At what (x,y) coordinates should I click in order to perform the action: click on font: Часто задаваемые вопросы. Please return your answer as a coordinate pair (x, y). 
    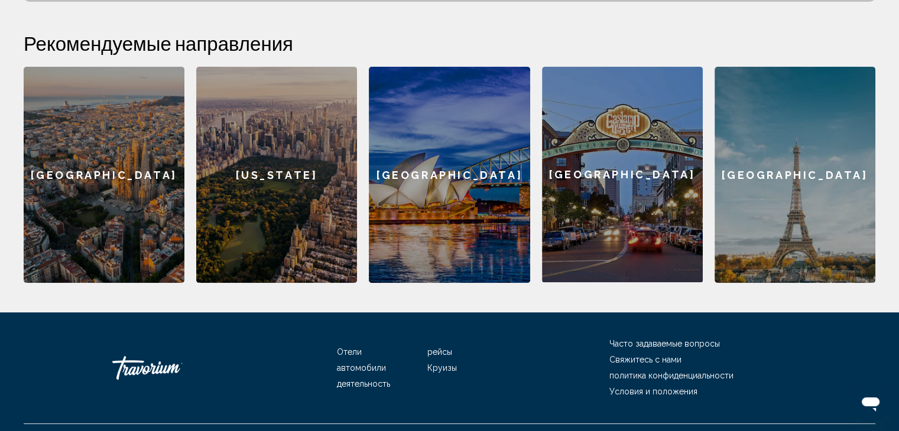
    Looking at the image, I should click on (664, 344).